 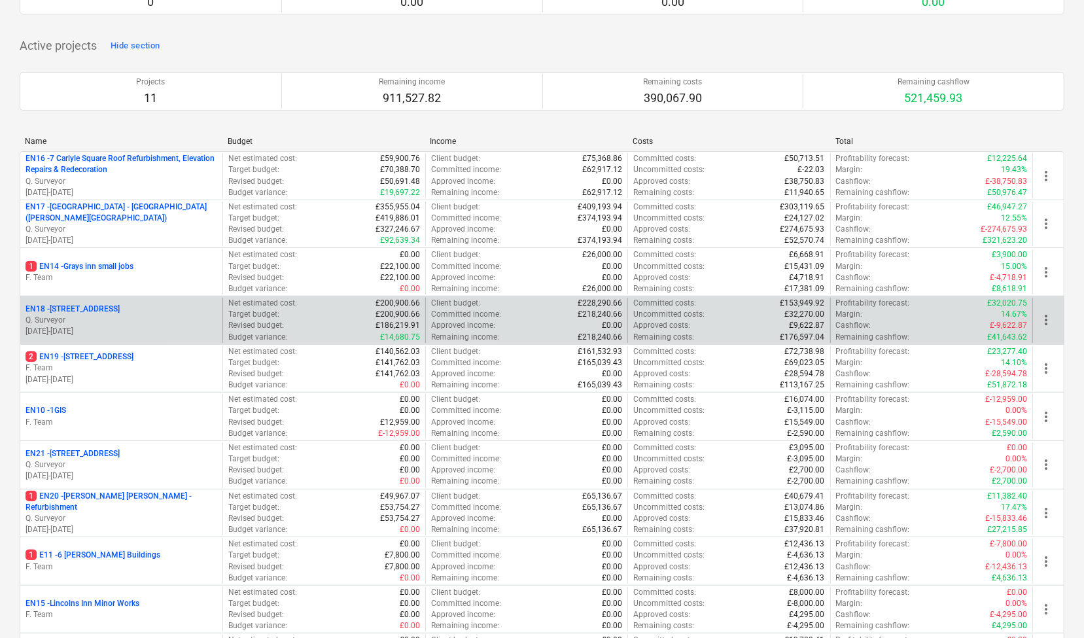 What do you see at coordinates (804, 266) in the screenshot?
I see `p: £15,431.09` at bounding box center [804, 266].